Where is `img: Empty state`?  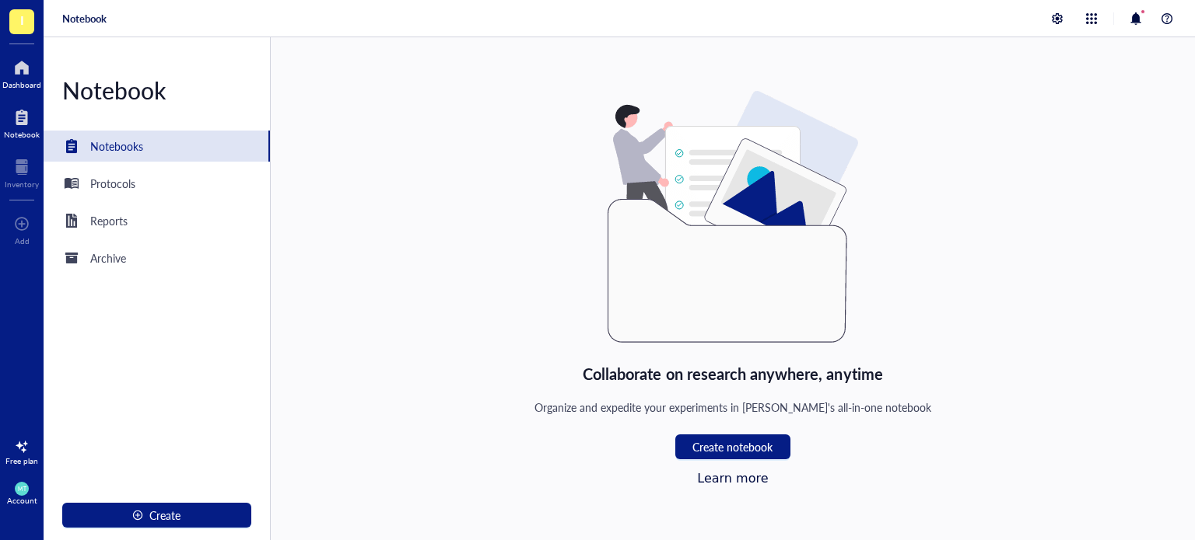
img: Empty state is located at coordinates (733, 217).